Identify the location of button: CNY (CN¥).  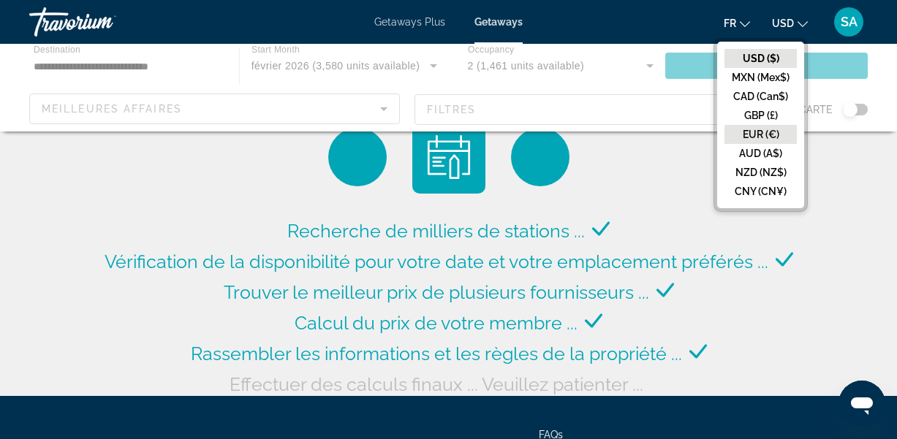
(760, 191).